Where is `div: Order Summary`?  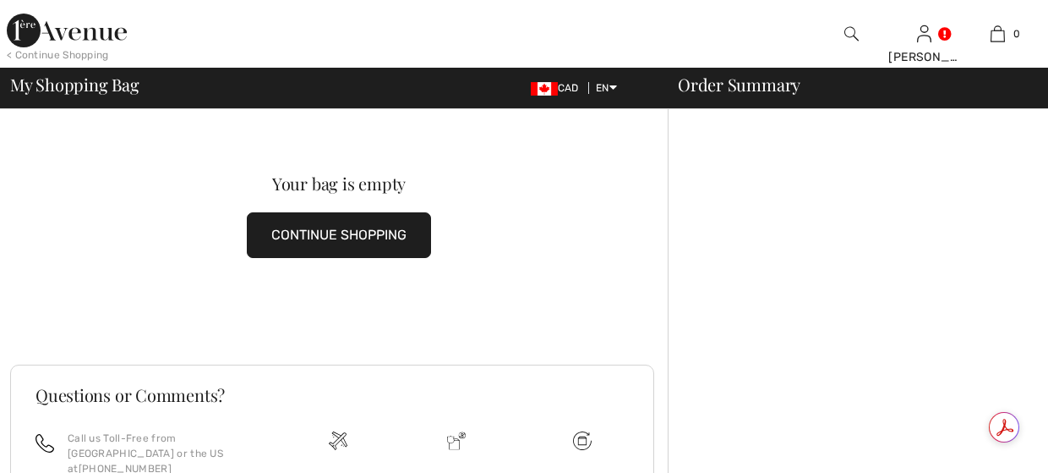
div: Order Summary is located at coordinates (848, 85).